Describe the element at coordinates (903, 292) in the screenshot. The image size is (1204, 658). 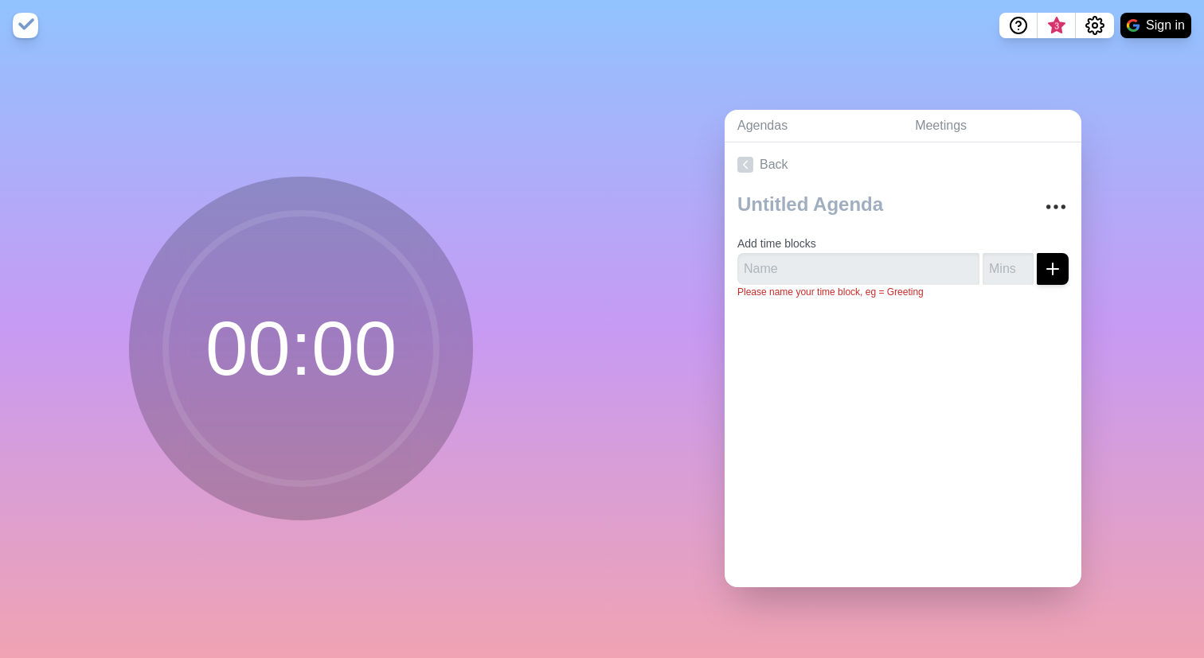
I see `p: Please name your time block, eg = Greeting` at that location.